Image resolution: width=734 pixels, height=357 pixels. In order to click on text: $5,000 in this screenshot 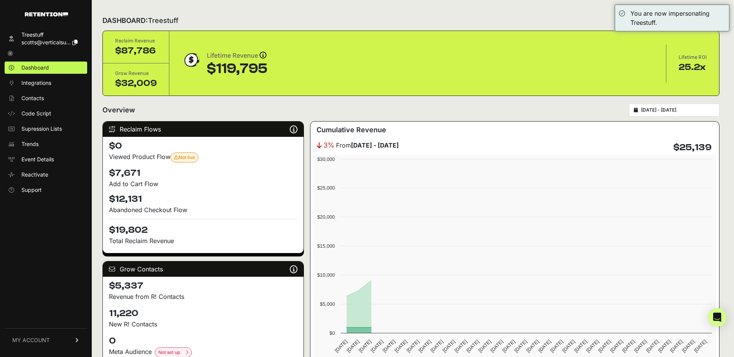, I will do `click(327, 304)`.